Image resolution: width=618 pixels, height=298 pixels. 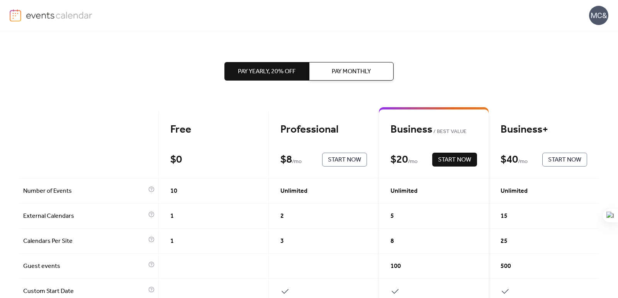 I want to click on span: 8, so click(x=392, y=242).